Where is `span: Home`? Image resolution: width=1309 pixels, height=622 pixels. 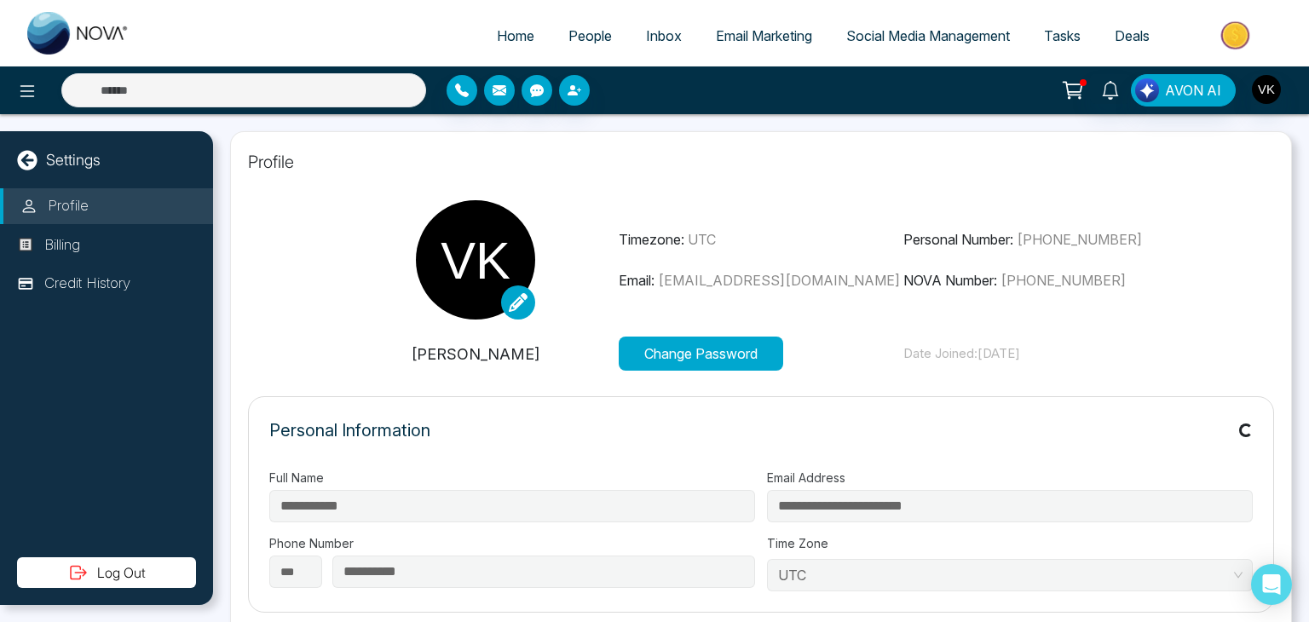 span: Home is located at coordinates (515, 36).